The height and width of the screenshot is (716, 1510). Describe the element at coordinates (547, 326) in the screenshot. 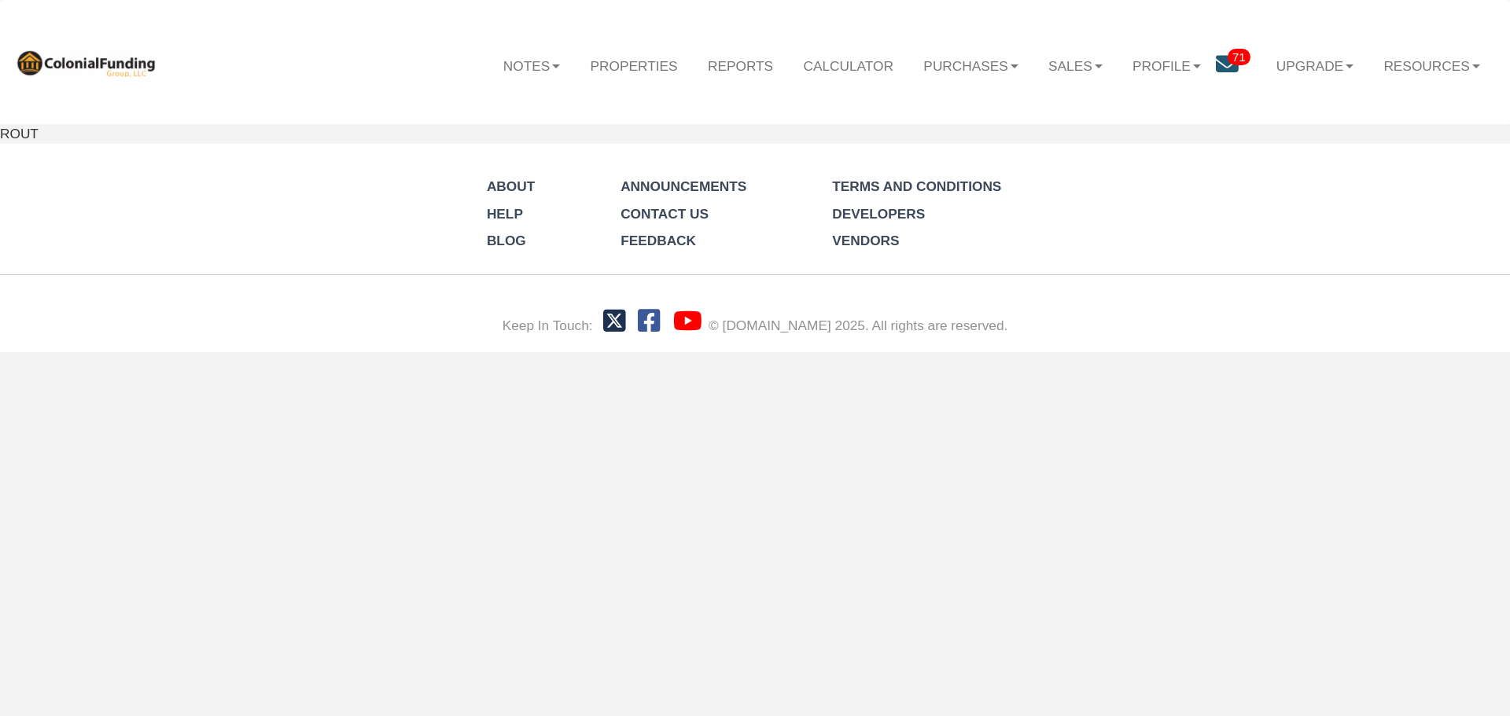

I see `div: Keep In Touch:` at that location.